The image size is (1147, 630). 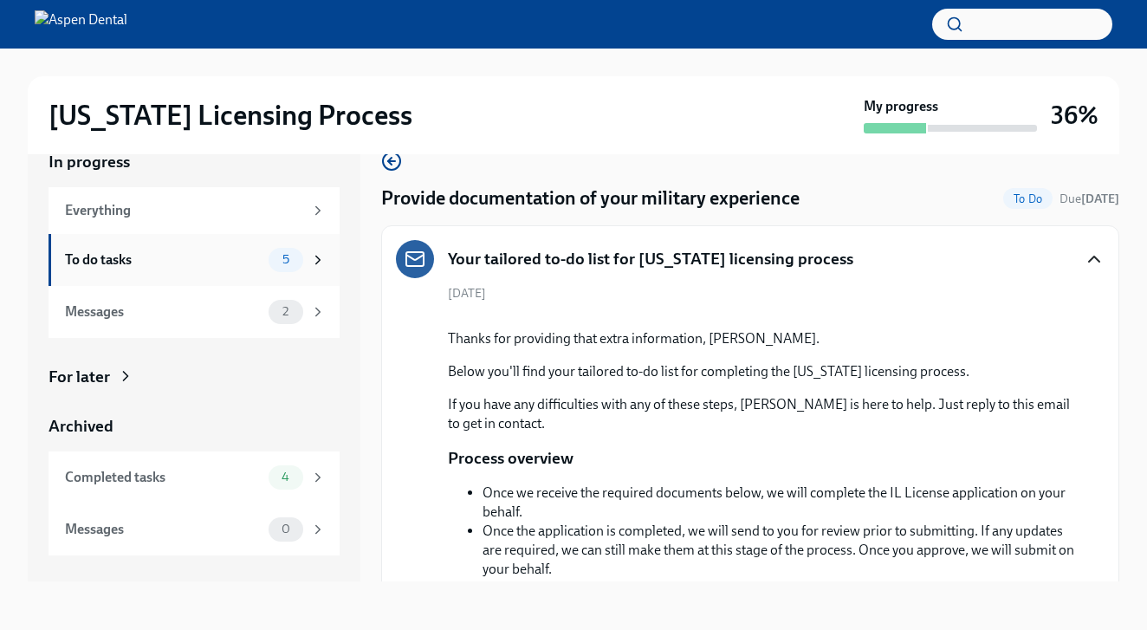 What do you see at coordinates (194, 162) in the screenshot?
I see `div: In progress` at bounding box center [194, 162].